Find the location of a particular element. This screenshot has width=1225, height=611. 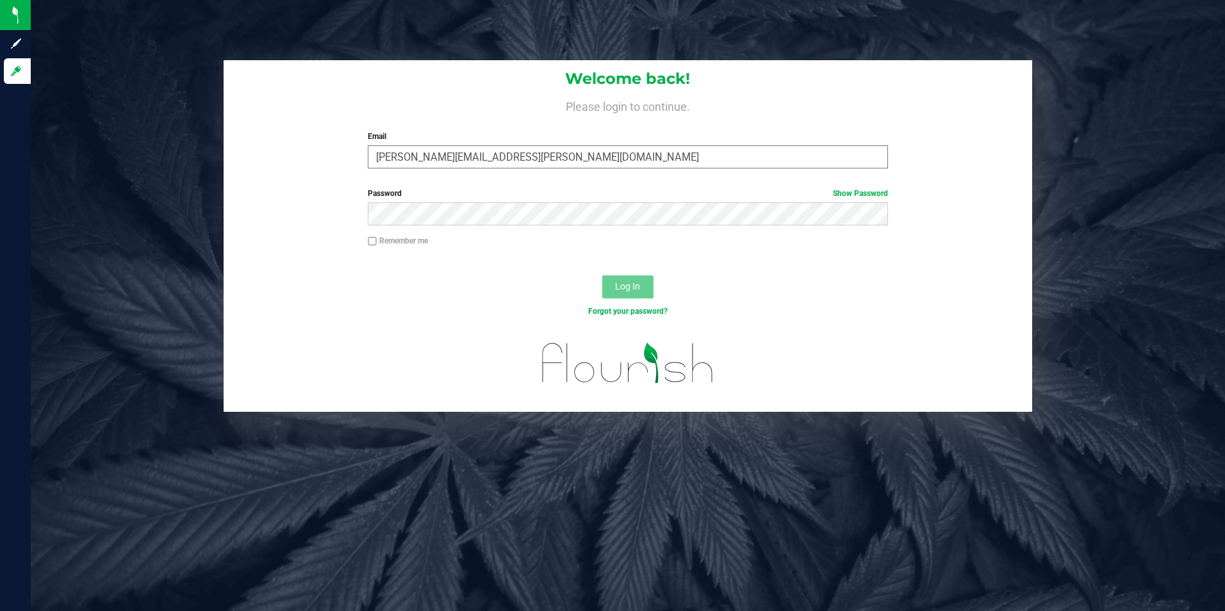

input: Remember me is located at coordinates (372, 242).